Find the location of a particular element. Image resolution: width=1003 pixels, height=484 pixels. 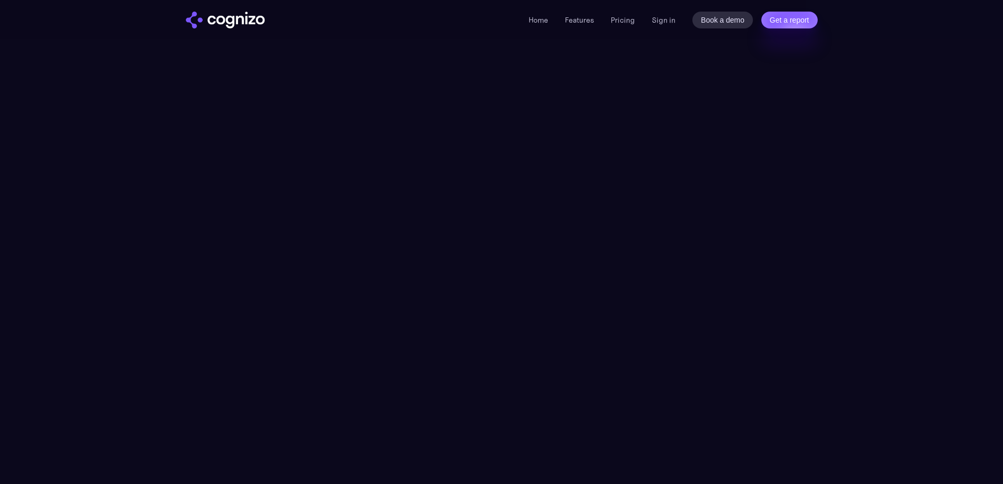

a: Features is located at coordinates (579, 20).